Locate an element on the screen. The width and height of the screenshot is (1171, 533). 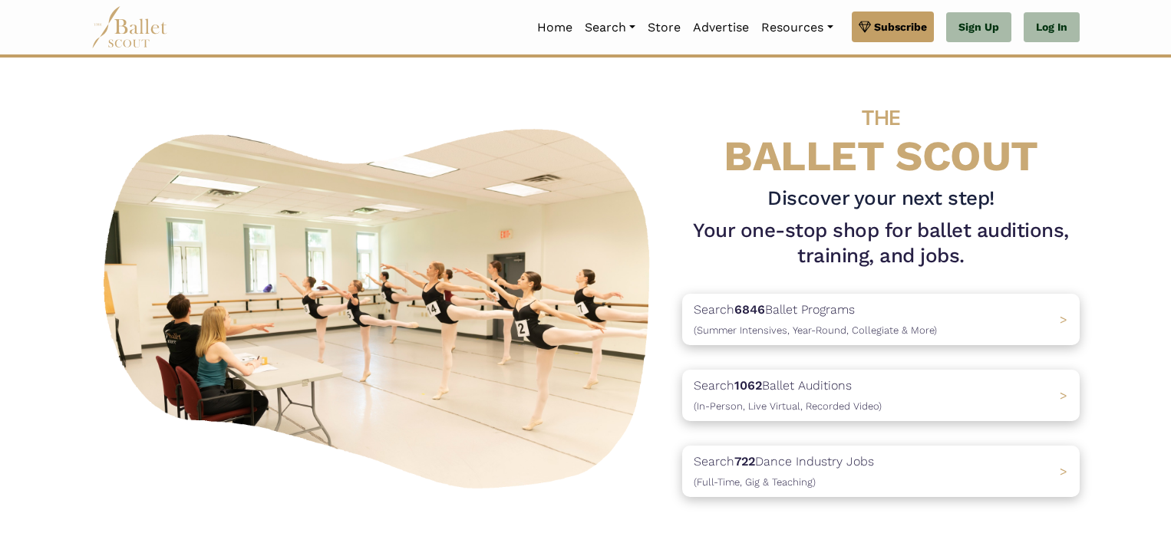
span: (In-Person, Live Virtual, Recorded Video) is located at coordinates (787, 406).